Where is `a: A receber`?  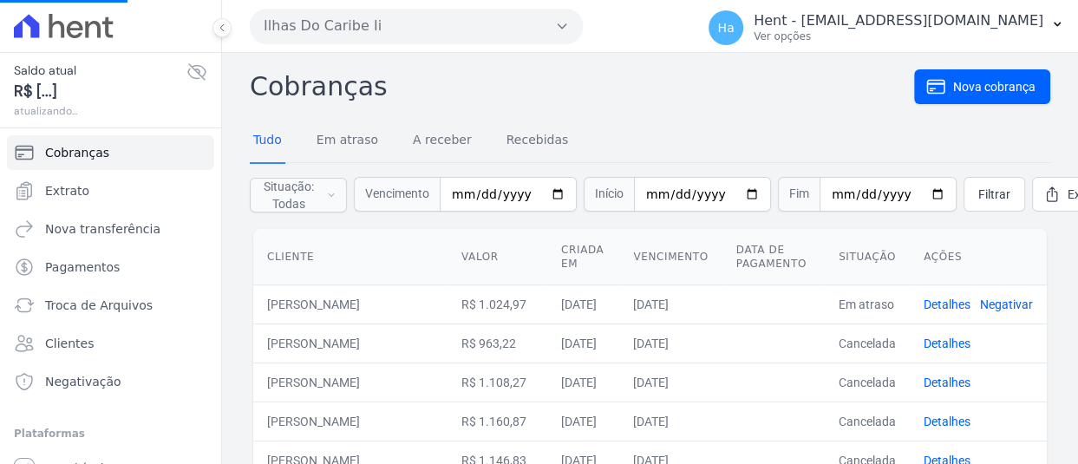
a: A receber is located at coordinates (442, 141).